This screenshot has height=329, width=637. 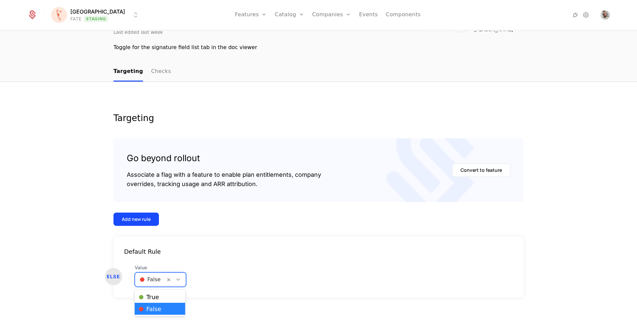 What do you see at coordinates (224, 180) in the screenshot?
I see `div: Associate a flag with a feature to enable plan entitlements, company overrides, tracking usage an...` at bounding box center [224, 180].